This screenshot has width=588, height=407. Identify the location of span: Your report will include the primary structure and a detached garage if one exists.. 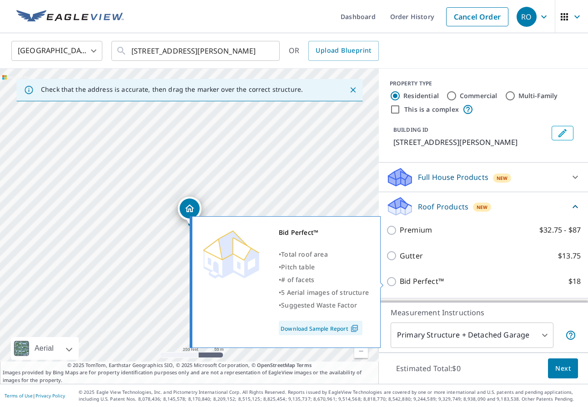
(570, 335).